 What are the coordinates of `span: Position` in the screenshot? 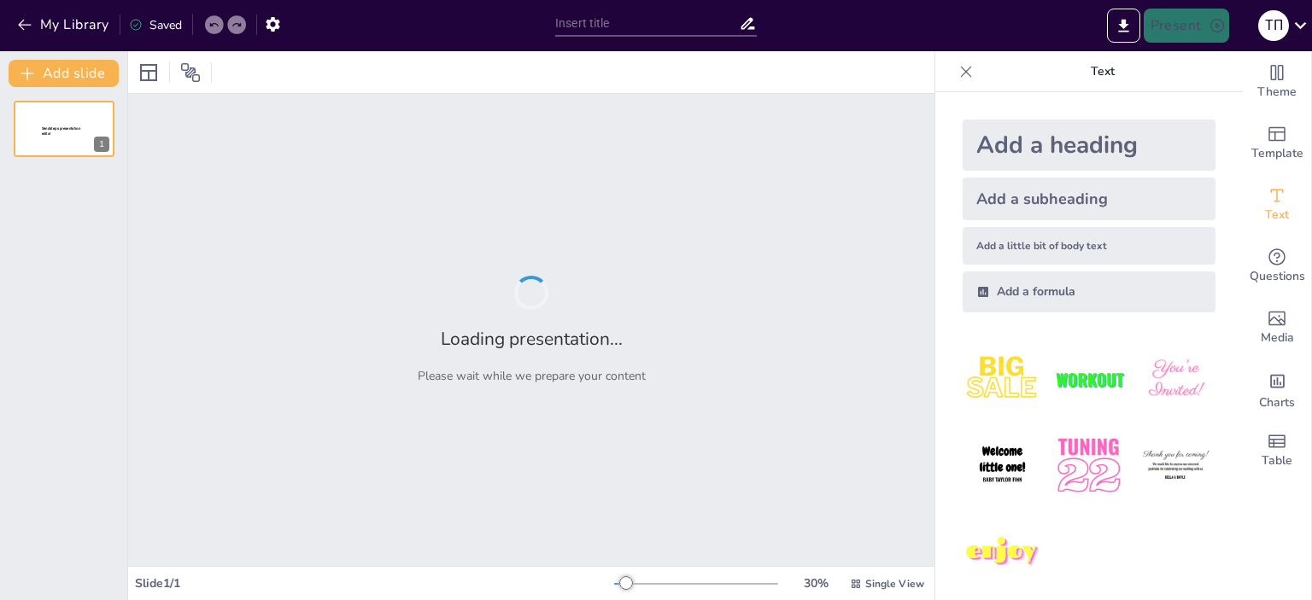 It's located at (190, 73).